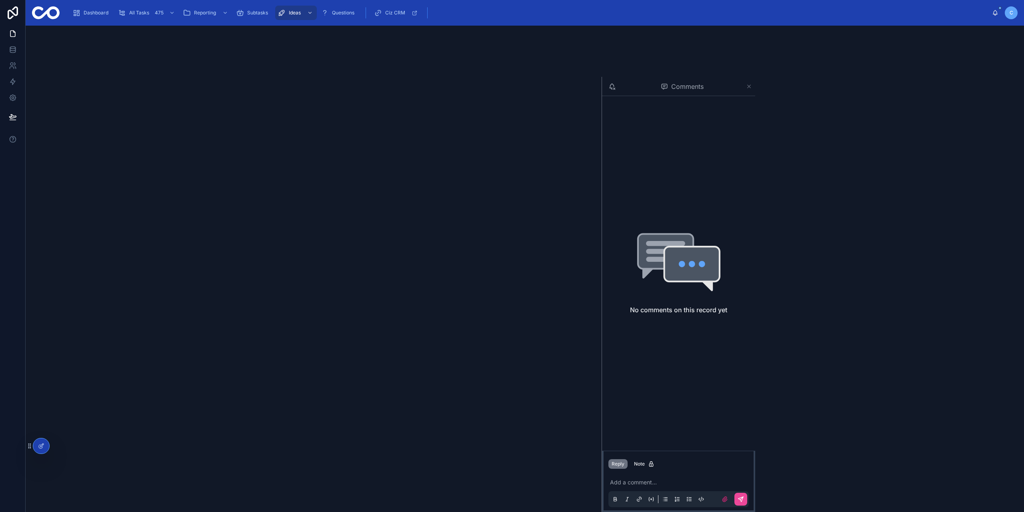  Describe the element at coordinates (296, 13) in the screenshot. I see `a: Ideas` at that location.